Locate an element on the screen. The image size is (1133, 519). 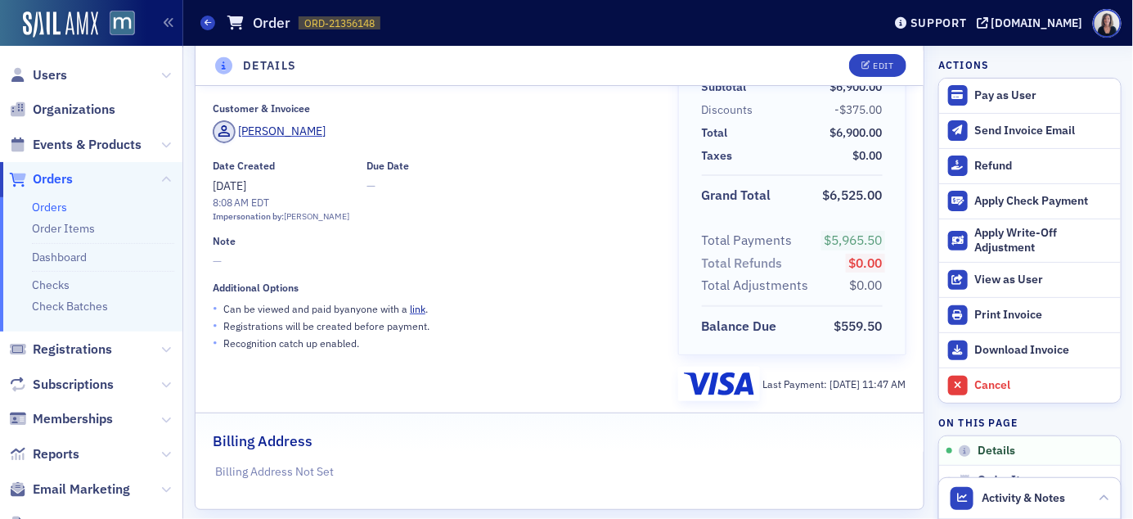
a: Events & Products is located at coordinates (75, 145).